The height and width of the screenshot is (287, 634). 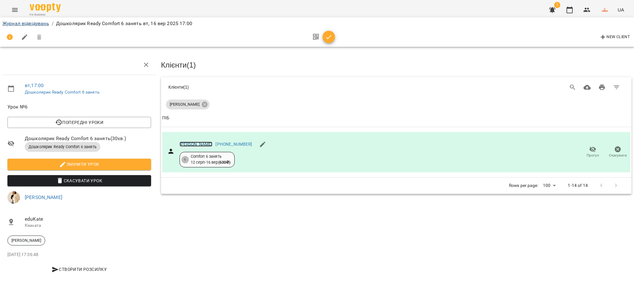 What do you see at coordinates (15, 10) in the screenshot?
I see `button: Menu` at bounding box center [15, 10].